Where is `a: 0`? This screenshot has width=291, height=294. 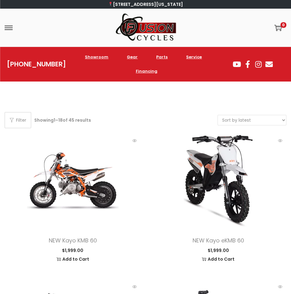 a: 0 is located at coordinates (278, 28).